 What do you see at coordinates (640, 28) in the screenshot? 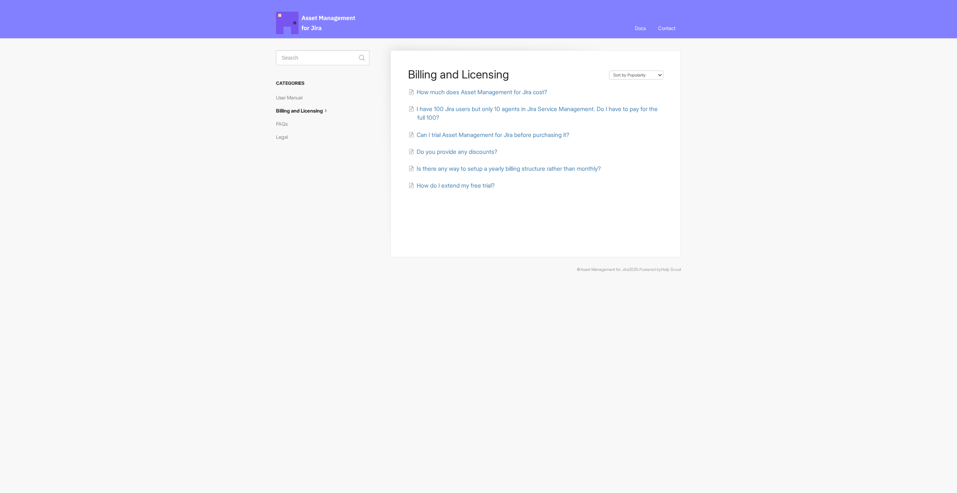
I see `a: Docs` at bounding box center [640, 28].